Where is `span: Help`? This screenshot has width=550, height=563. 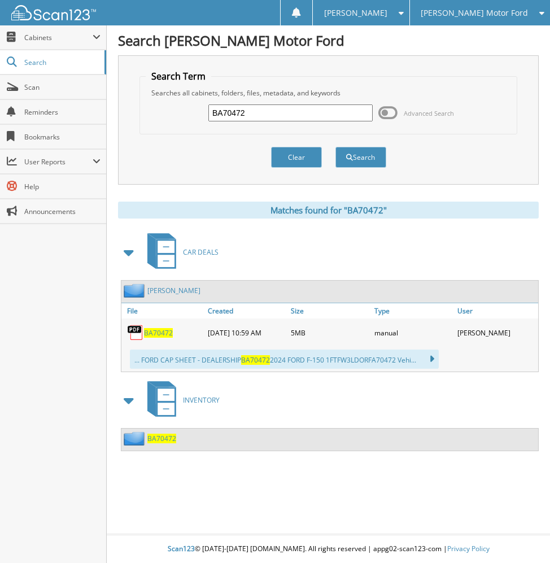 span: Help is located at coordinates (62, 186).